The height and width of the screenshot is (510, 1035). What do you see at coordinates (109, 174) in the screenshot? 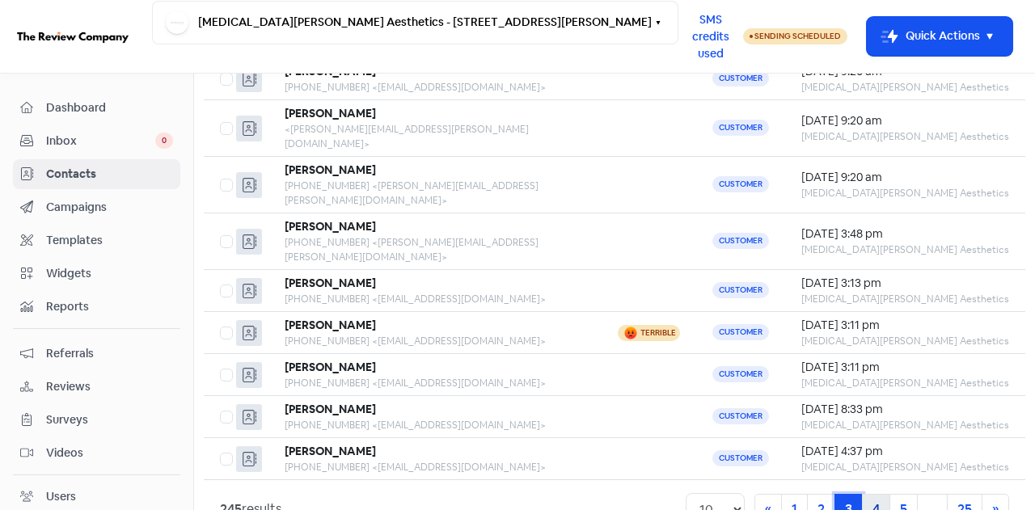
I see `span: Contacts` at bounding box center [109, 174].